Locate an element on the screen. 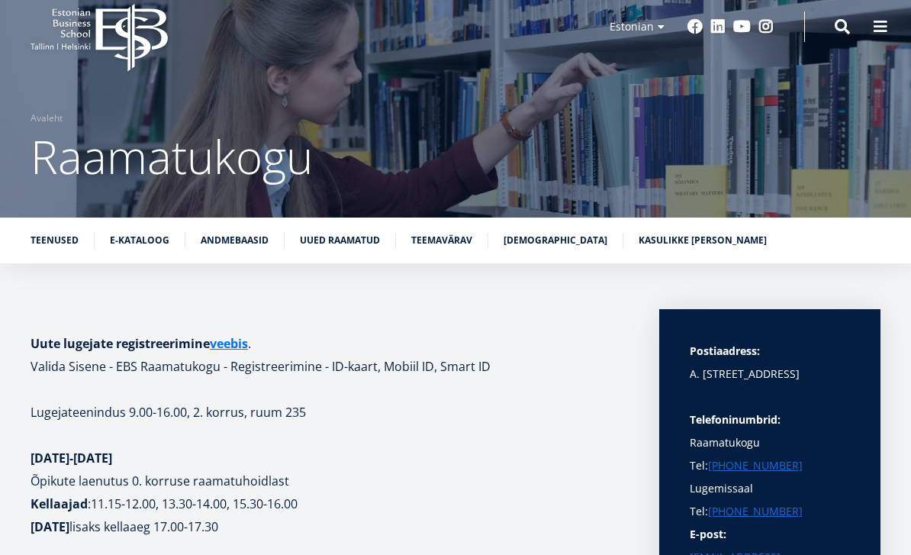 The image size is (911, 555). strong: Kellaajad is located at coordinates (59, 504).